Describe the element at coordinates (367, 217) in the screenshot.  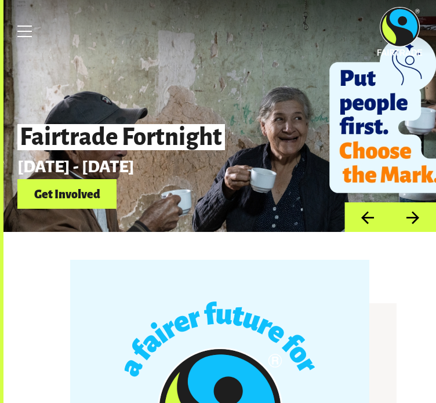
I see `button: Previous` at that location.